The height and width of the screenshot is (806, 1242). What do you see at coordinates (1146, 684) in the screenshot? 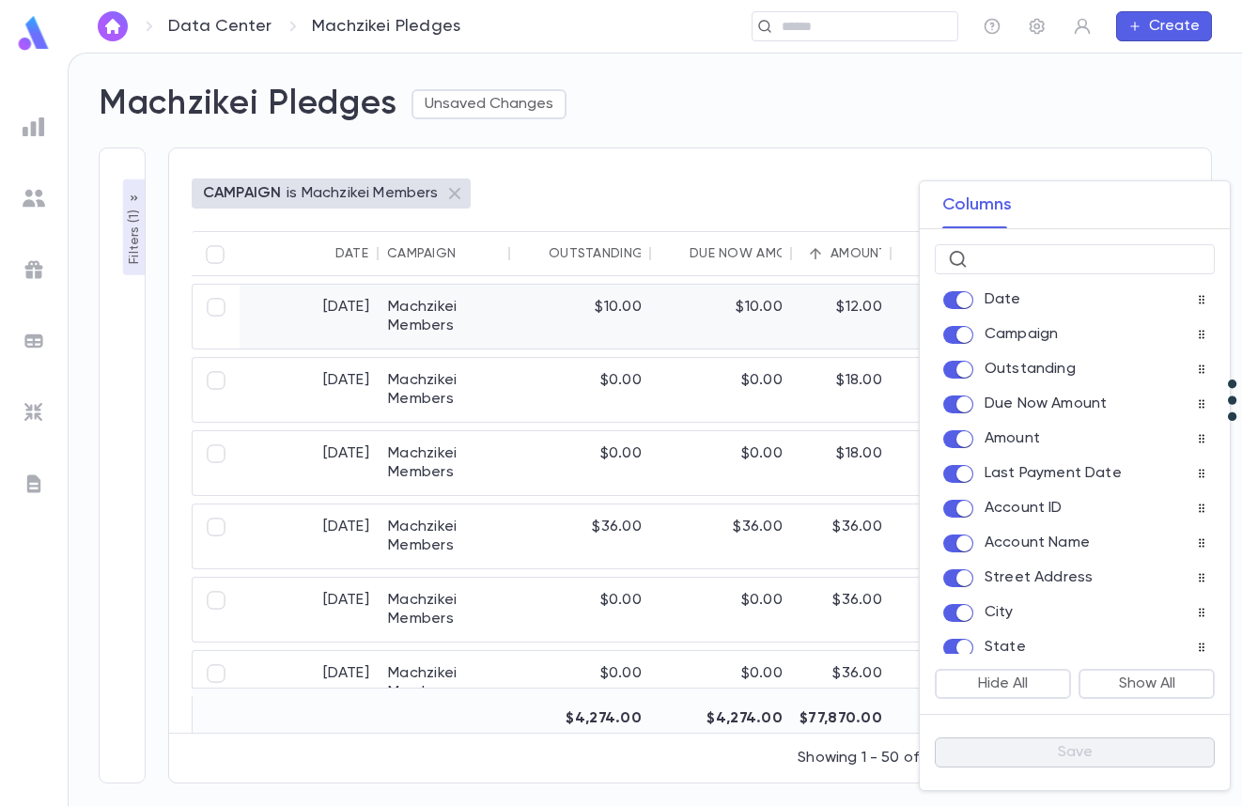
I see `button: Show All` at bounding box center [1146, 684].